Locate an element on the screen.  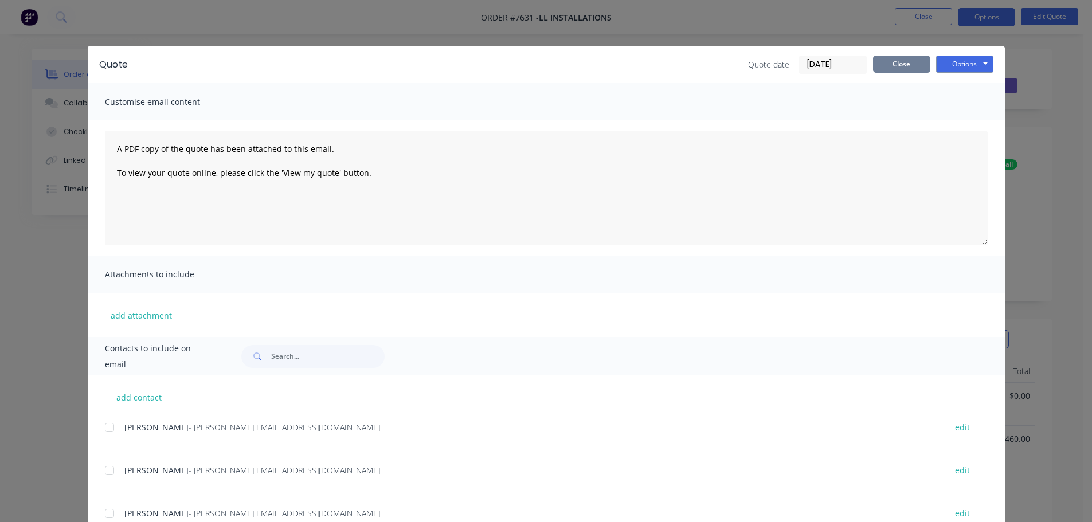
button: Options is located at coordinates (965, 64).